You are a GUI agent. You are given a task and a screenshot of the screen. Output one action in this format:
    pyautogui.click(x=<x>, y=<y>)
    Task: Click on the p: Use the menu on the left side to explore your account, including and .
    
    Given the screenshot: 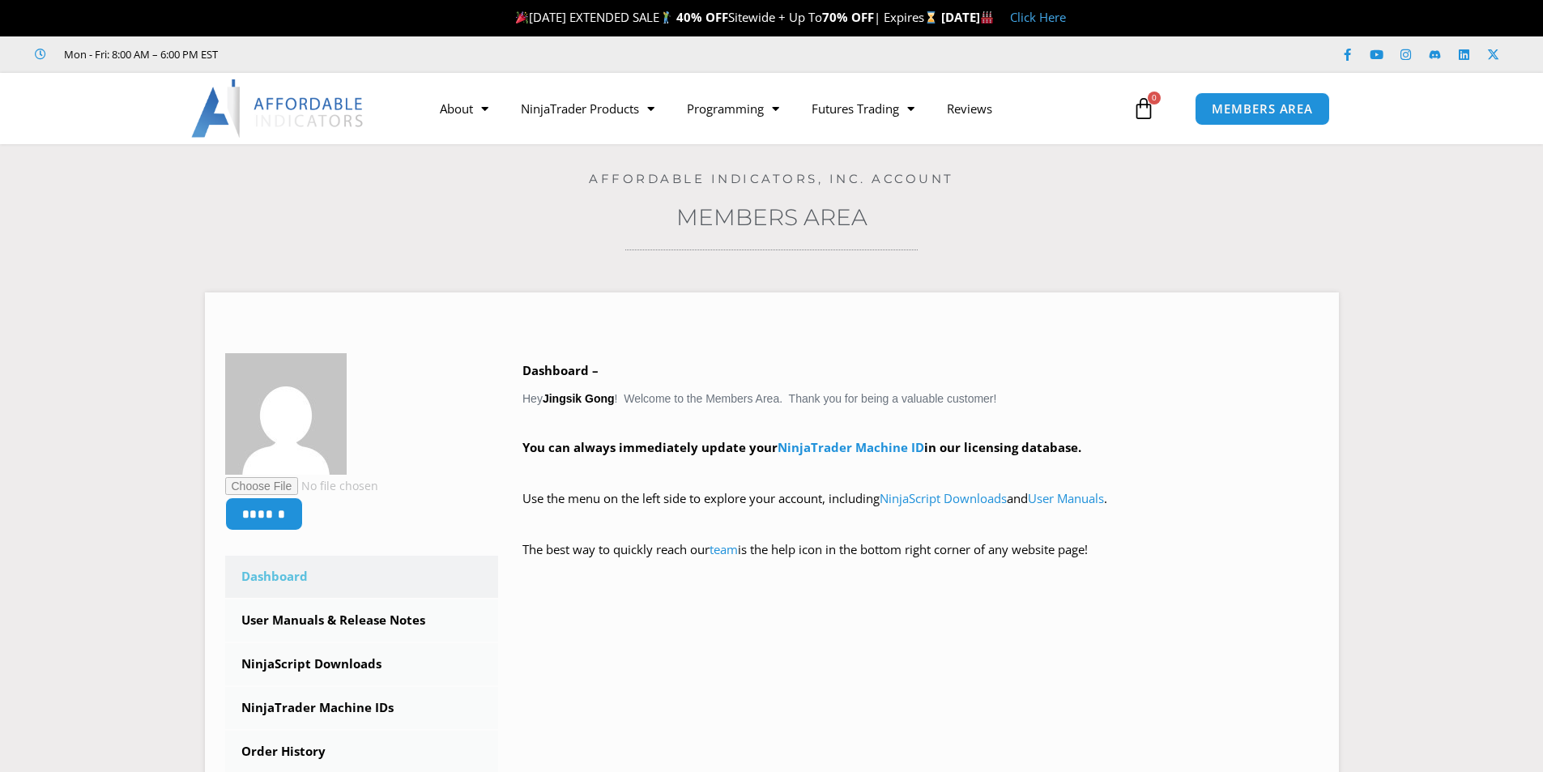 What is the action you would take?
    pyautogui.click(x=920, y=510)
    